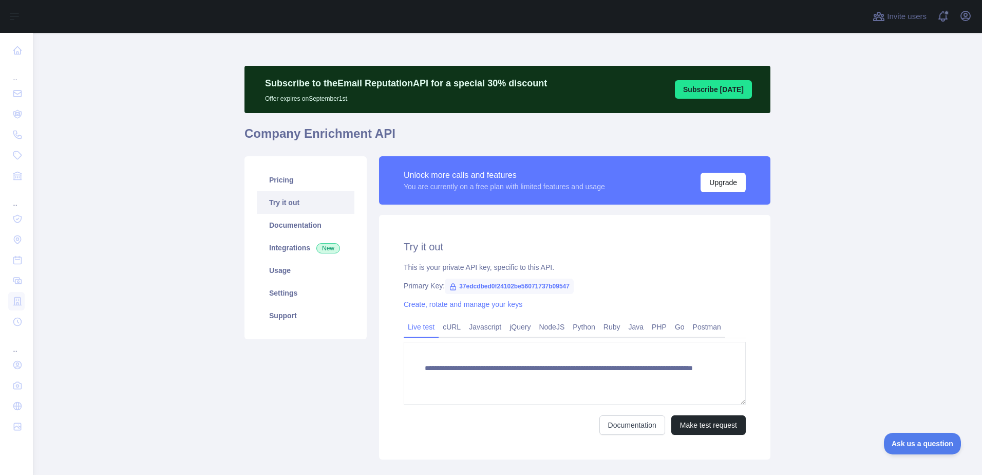 Image resolution: width=982 pixels, height=475 pixels. Describe the element at coordinates (659, 327) in the screenshot. I see `a: PHP` at that location.